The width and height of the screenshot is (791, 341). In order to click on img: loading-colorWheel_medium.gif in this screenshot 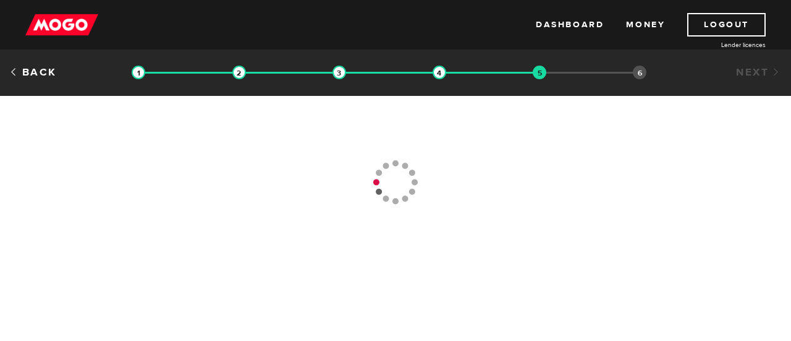, I will do `click(396, 182)`.